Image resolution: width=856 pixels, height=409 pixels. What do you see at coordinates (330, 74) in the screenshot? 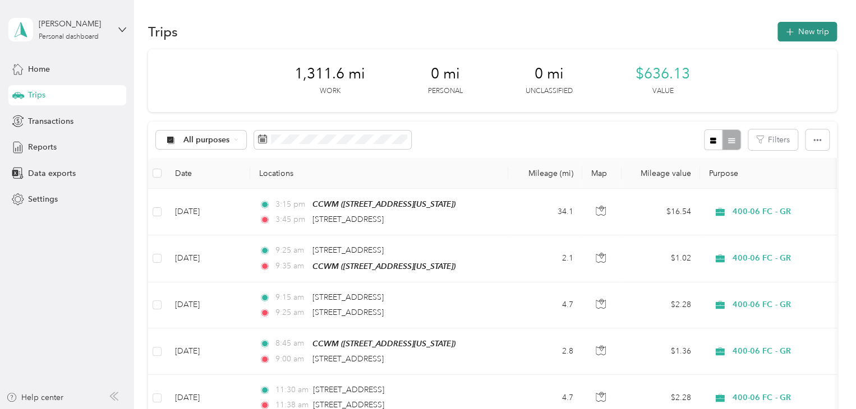
I see `span: 1,311.6 mi` at bounding box center [330, 74].